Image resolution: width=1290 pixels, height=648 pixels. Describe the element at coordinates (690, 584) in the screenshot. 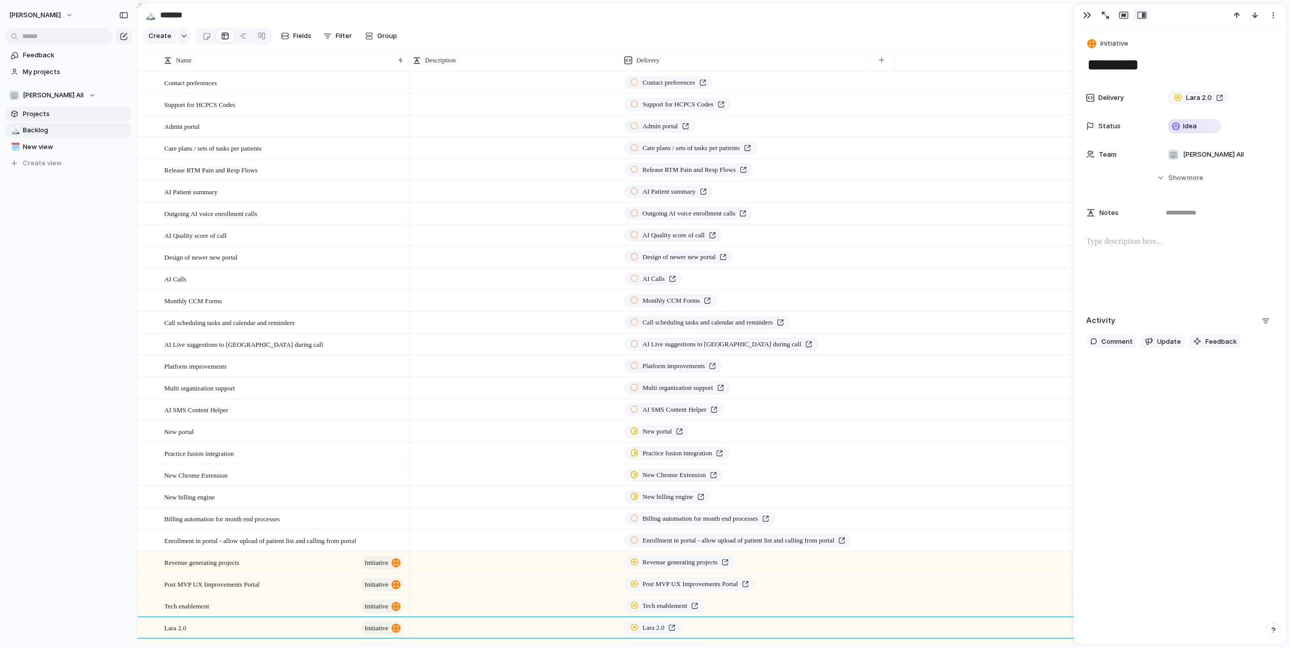

I see `a: Post MVP UX Improvements Portal` at that location.